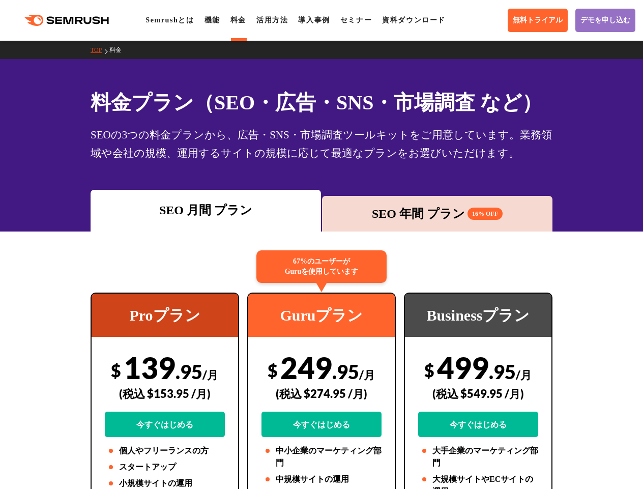  Describe the element at coordinates (605, 20) in the screenshot. I see `a: デモを申し込む` at that location.